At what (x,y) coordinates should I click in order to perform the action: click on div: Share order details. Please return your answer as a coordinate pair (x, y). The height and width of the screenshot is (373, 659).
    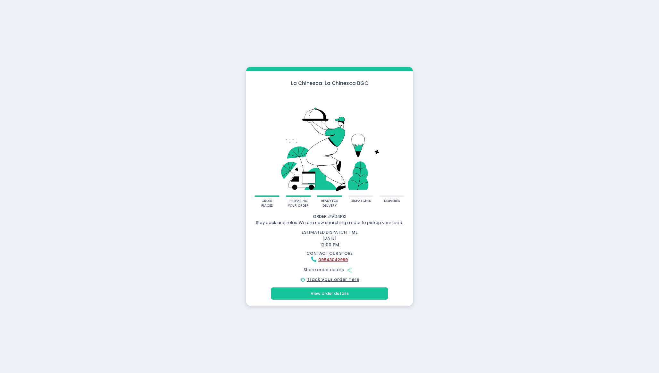
    Looking at the image, I should click on (330, 270).